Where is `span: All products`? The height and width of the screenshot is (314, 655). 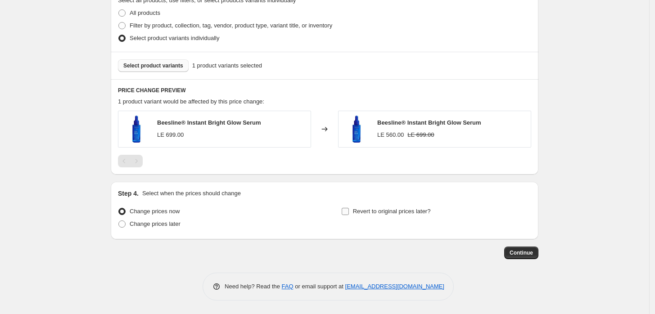
span: All products is located at coordinates (145, 13).